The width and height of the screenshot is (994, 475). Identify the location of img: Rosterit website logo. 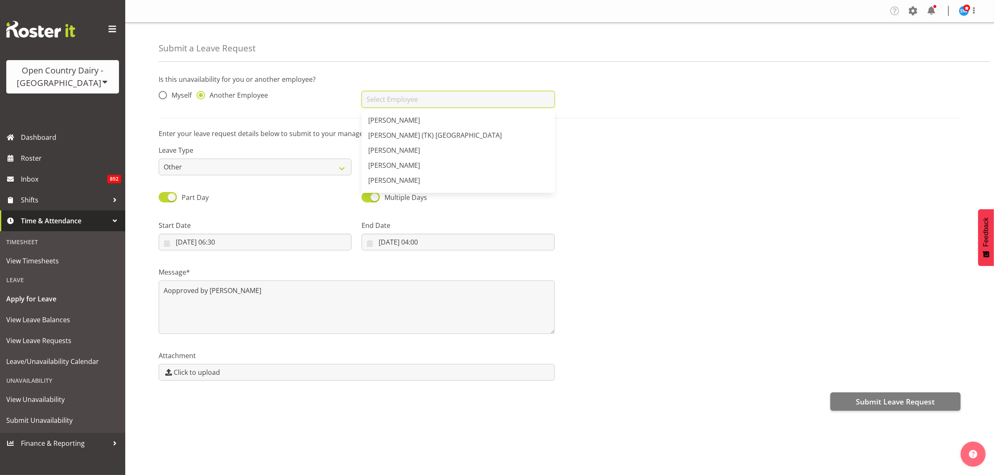
(40, 29).